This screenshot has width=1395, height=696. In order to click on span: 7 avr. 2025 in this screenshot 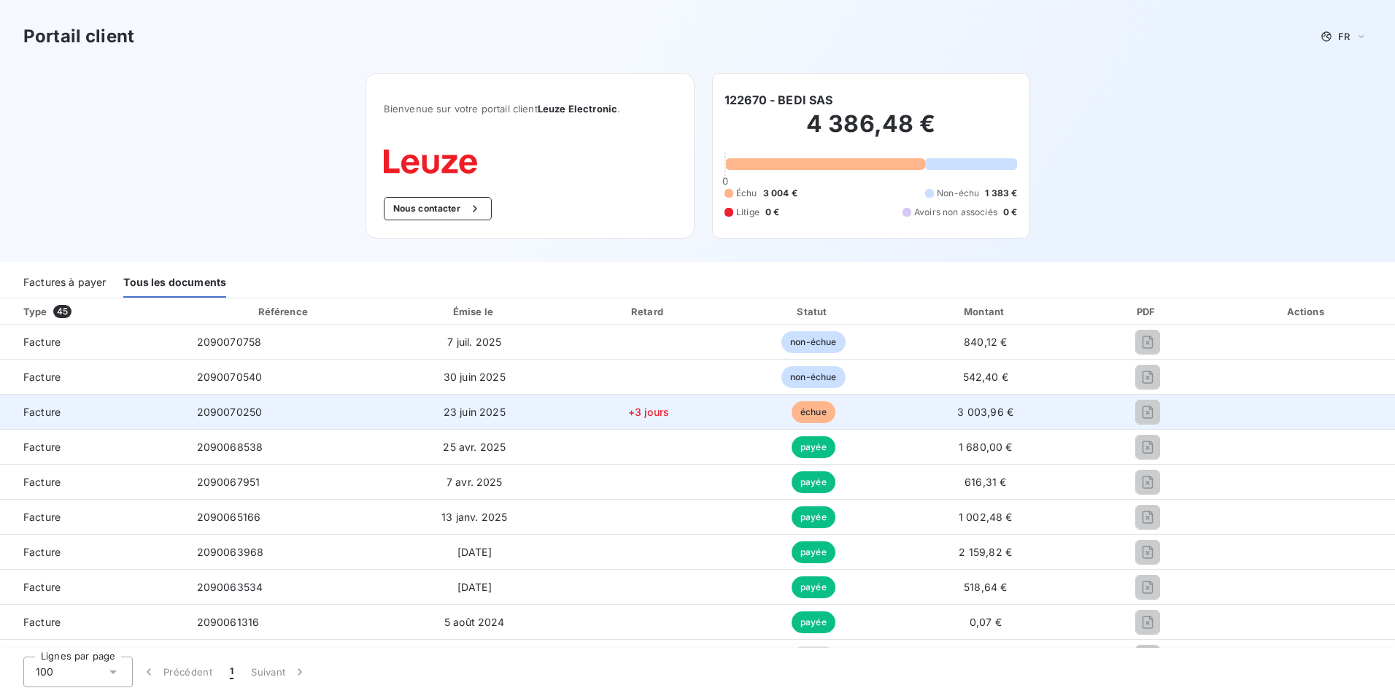, I will do `click(474, 481)`.